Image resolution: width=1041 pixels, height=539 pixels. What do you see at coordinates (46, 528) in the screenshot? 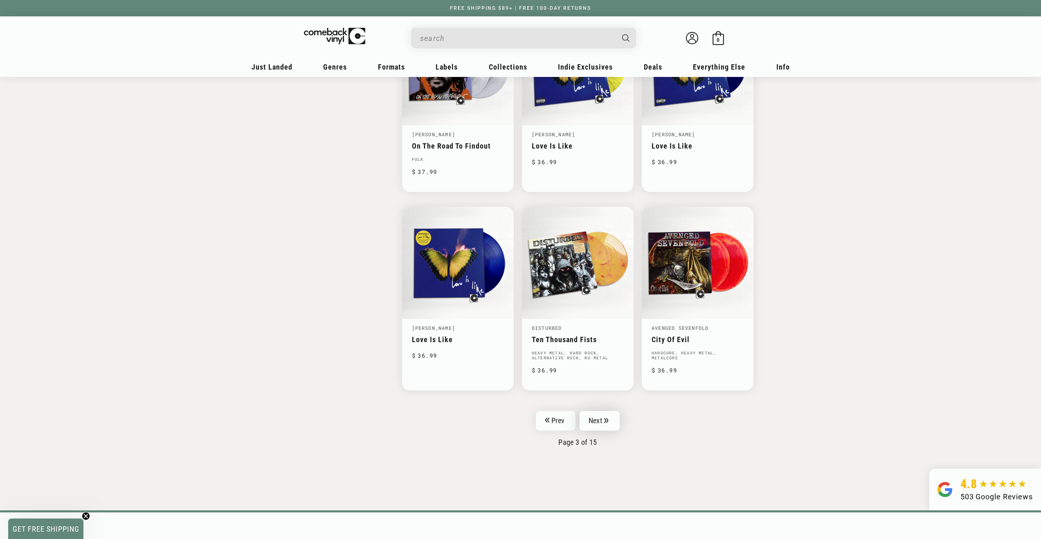
I see `div: GET FREE SHIPPINGClose teaser` at bounding box center [46, 528].